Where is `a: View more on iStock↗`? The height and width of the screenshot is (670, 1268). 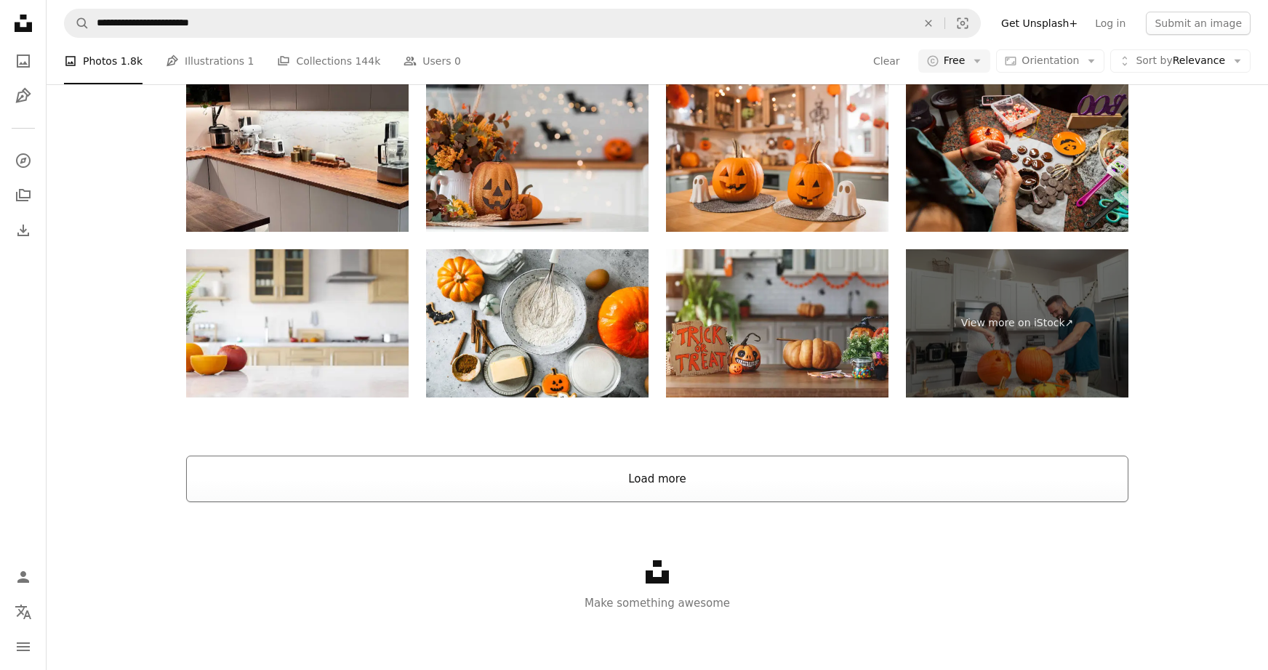 a: View more on iStock↗ is located at coordinates (1017, 324).